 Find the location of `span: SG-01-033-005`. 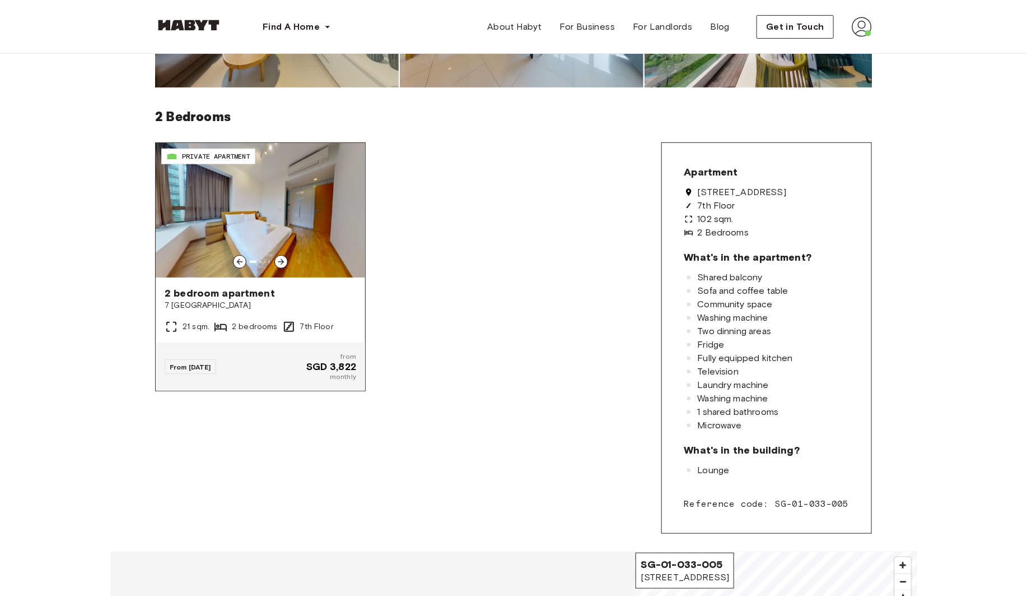

span: SG-01-033-005 is located at coordinates (685, 564).